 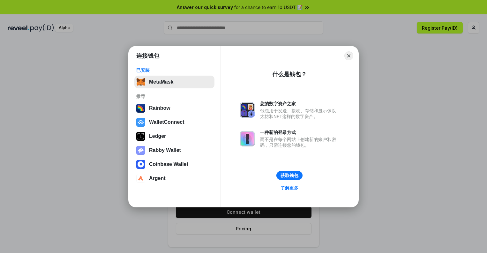 What do you see at coordinates (289, 176) in the screenshot?
I see `button: 获取钱包` at bounding box center [289, 176].